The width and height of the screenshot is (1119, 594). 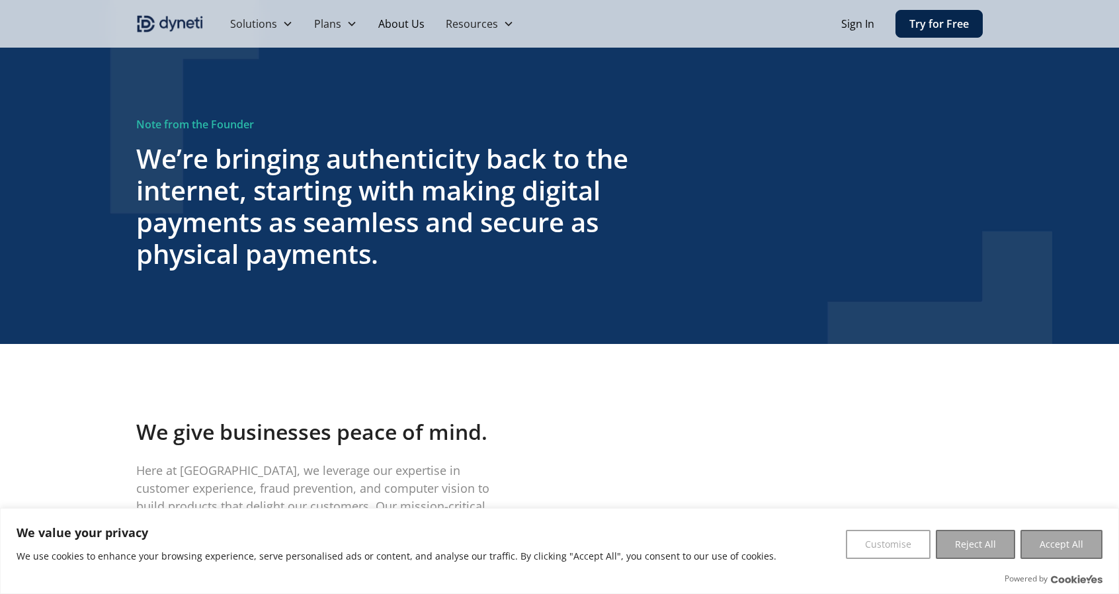 I want to click on button: Customise, so click(x=889, y=545).